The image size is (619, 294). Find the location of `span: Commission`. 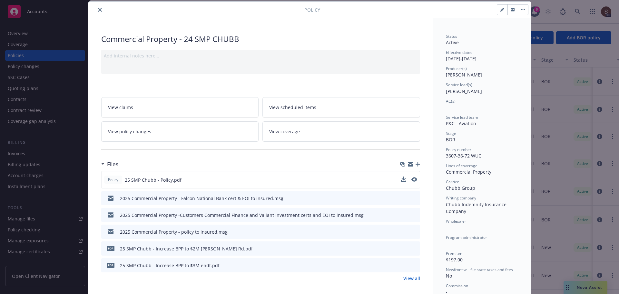

span: Commission is located at coordinates (457, 285).